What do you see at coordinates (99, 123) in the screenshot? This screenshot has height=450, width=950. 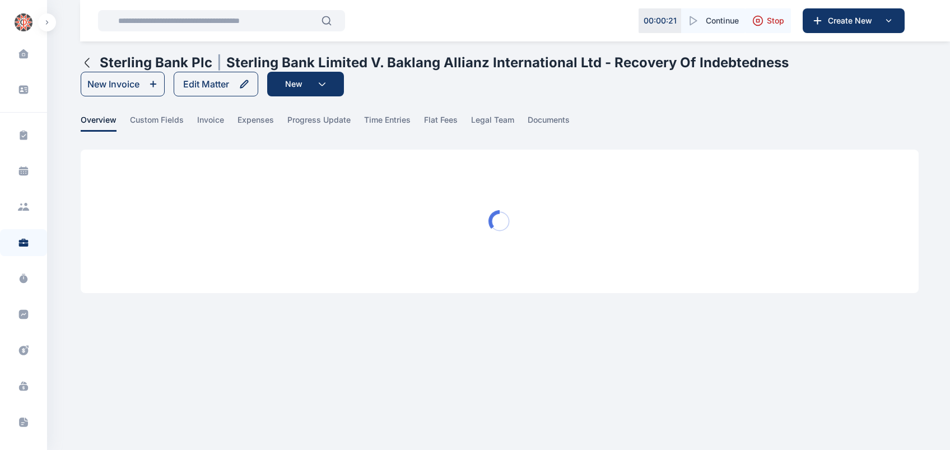 I see `span: overview` at bounding box center [99, 123].